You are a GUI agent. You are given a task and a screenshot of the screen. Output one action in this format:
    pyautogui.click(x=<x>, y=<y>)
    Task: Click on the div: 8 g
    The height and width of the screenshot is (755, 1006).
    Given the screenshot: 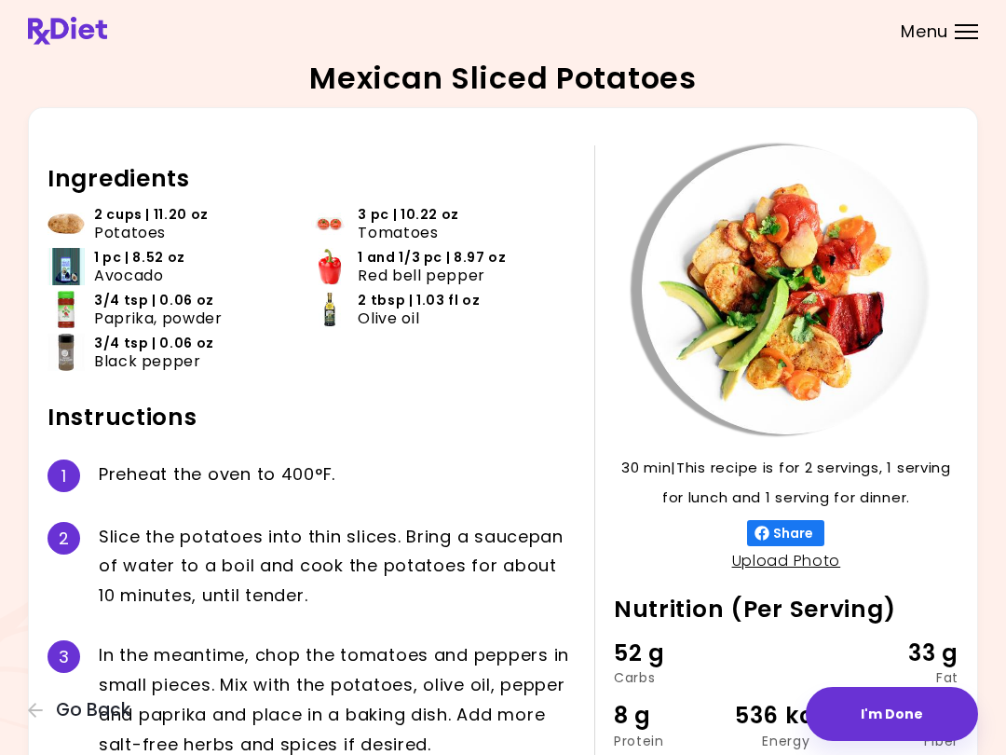 What is the action you would take?
    pyautogui.click(x=671, y=716)
    